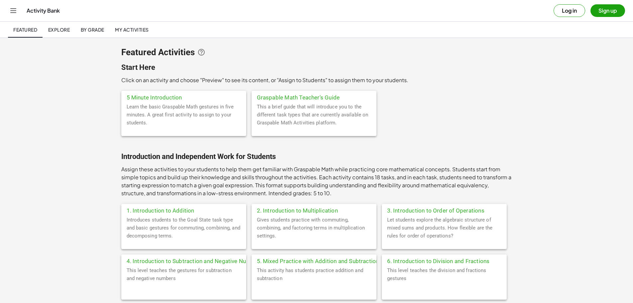  I want to click on div: 5 Minute Introduction, so click(184, 97).